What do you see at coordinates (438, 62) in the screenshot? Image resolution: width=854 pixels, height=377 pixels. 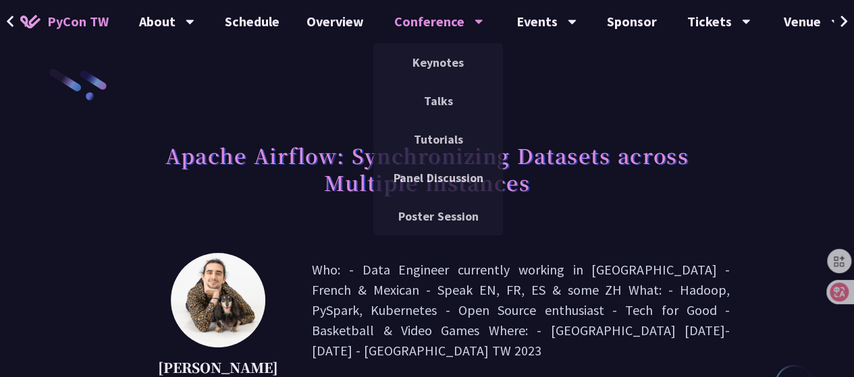 I see `a: Keynotes` at bounding box center [438, 62].